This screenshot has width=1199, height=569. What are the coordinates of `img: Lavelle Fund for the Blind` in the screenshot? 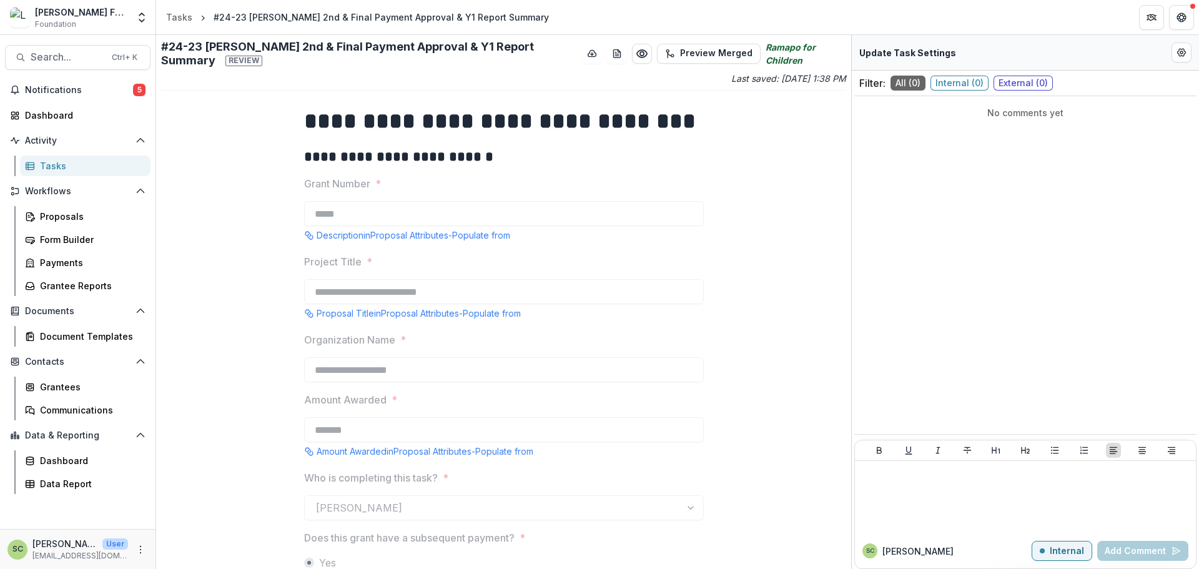 It's located at (20, 17).